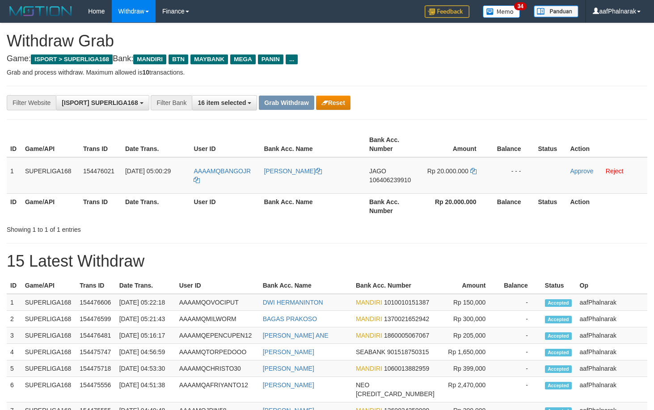 This screenshot has height=410, width=654. Describe the element at coordinates (217, 369) in the screenshot. I see `td: AAAAMQCHRISTO30` at that location.